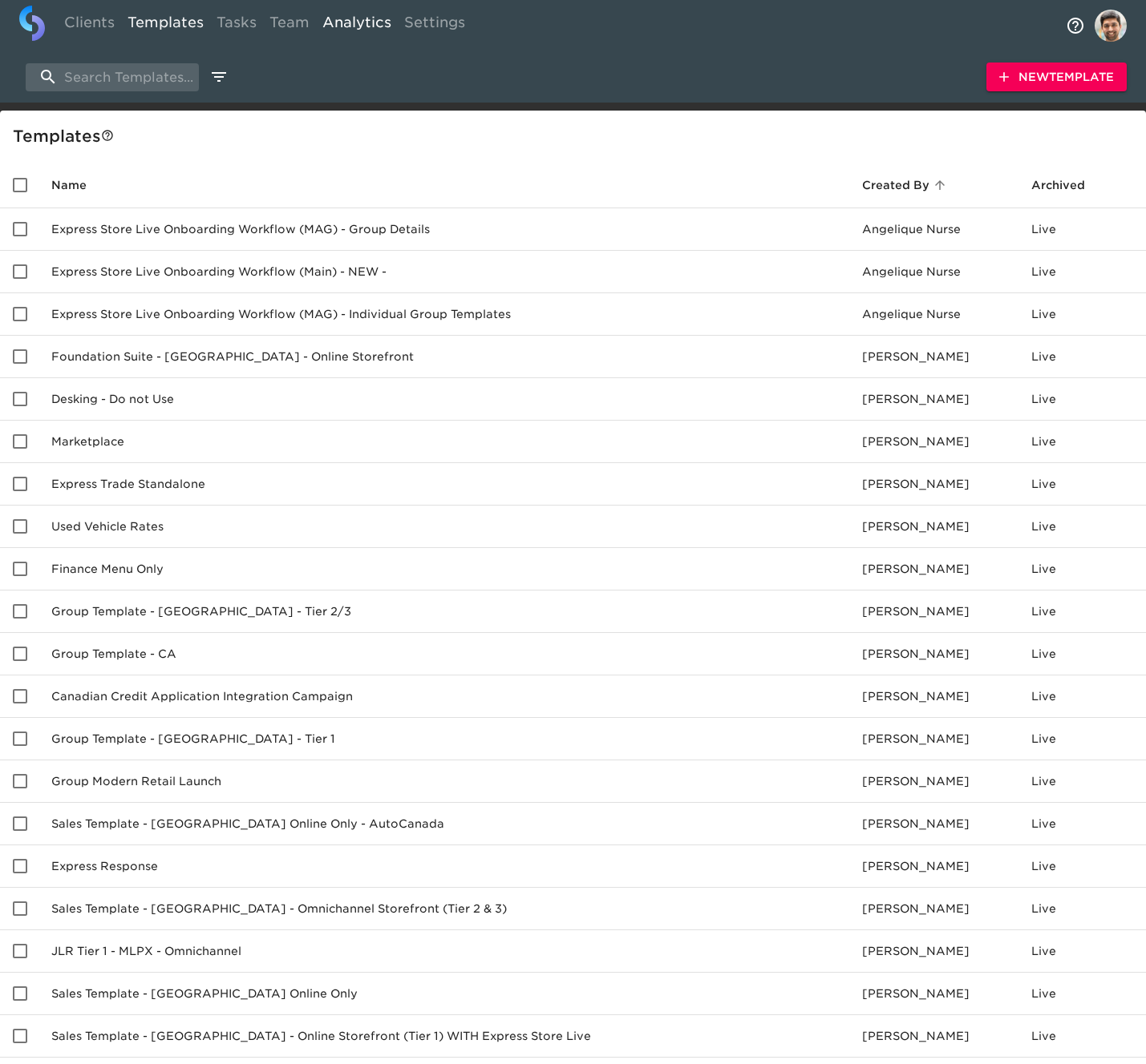 The height and width of the screenshot is (1064, 1146). I want to click on input: search, so click(112, 77).